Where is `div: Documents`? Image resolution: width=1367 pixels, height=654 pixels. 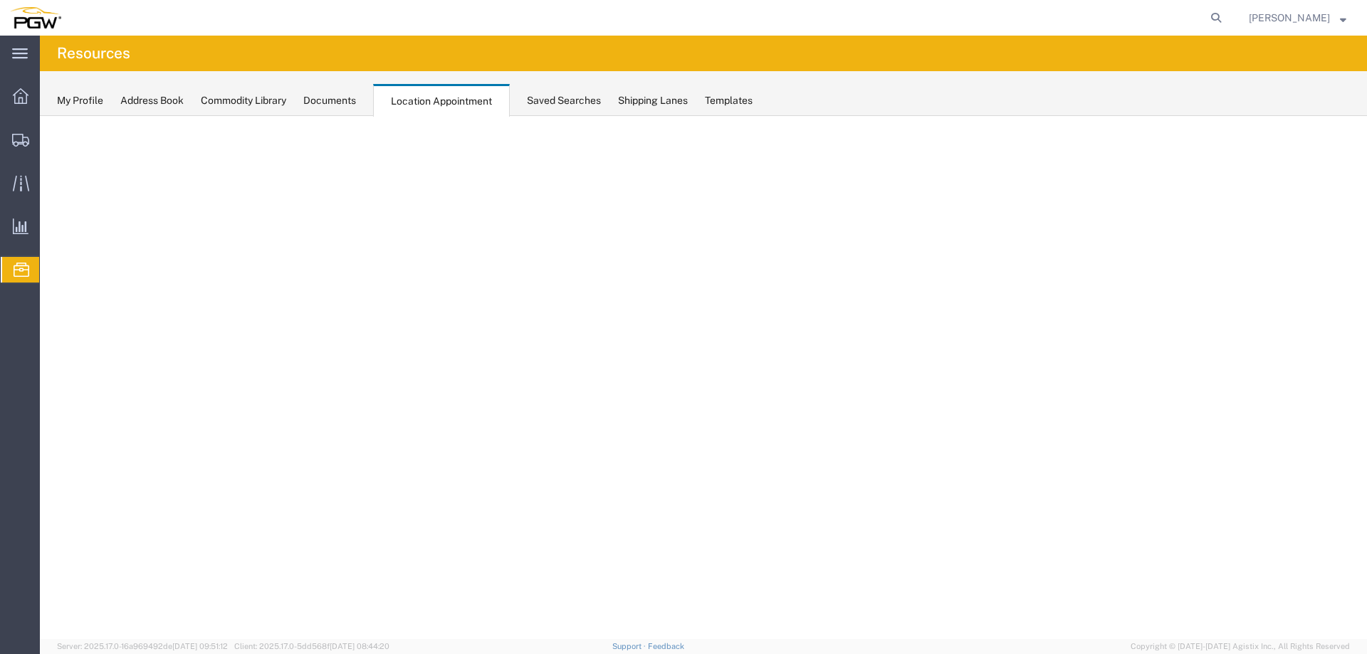 div: Documents is located at coordinates (330, 100).